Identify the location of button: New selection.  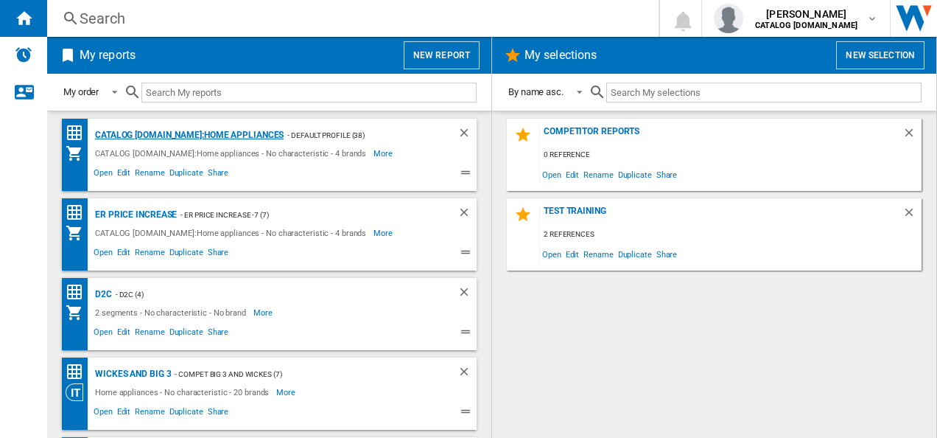
(880, 55).